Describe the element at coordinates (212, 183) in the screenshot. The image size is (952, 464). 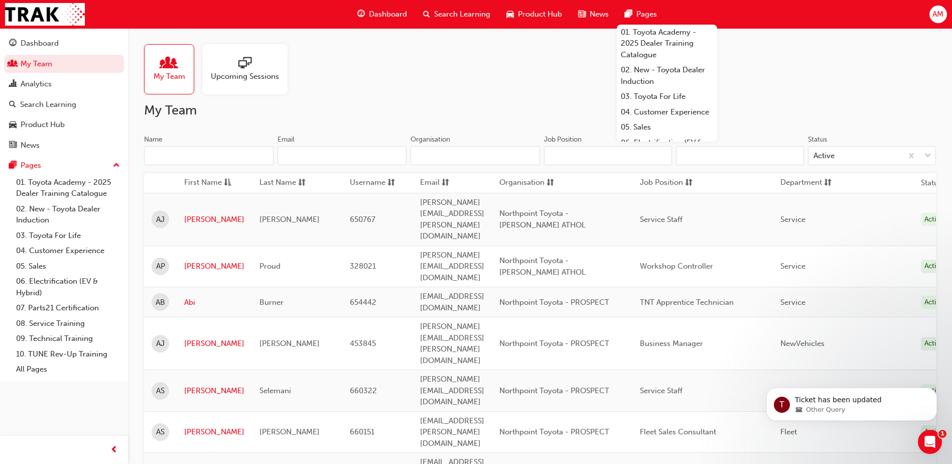
I see `button: First Nameasc-icon` at that location.